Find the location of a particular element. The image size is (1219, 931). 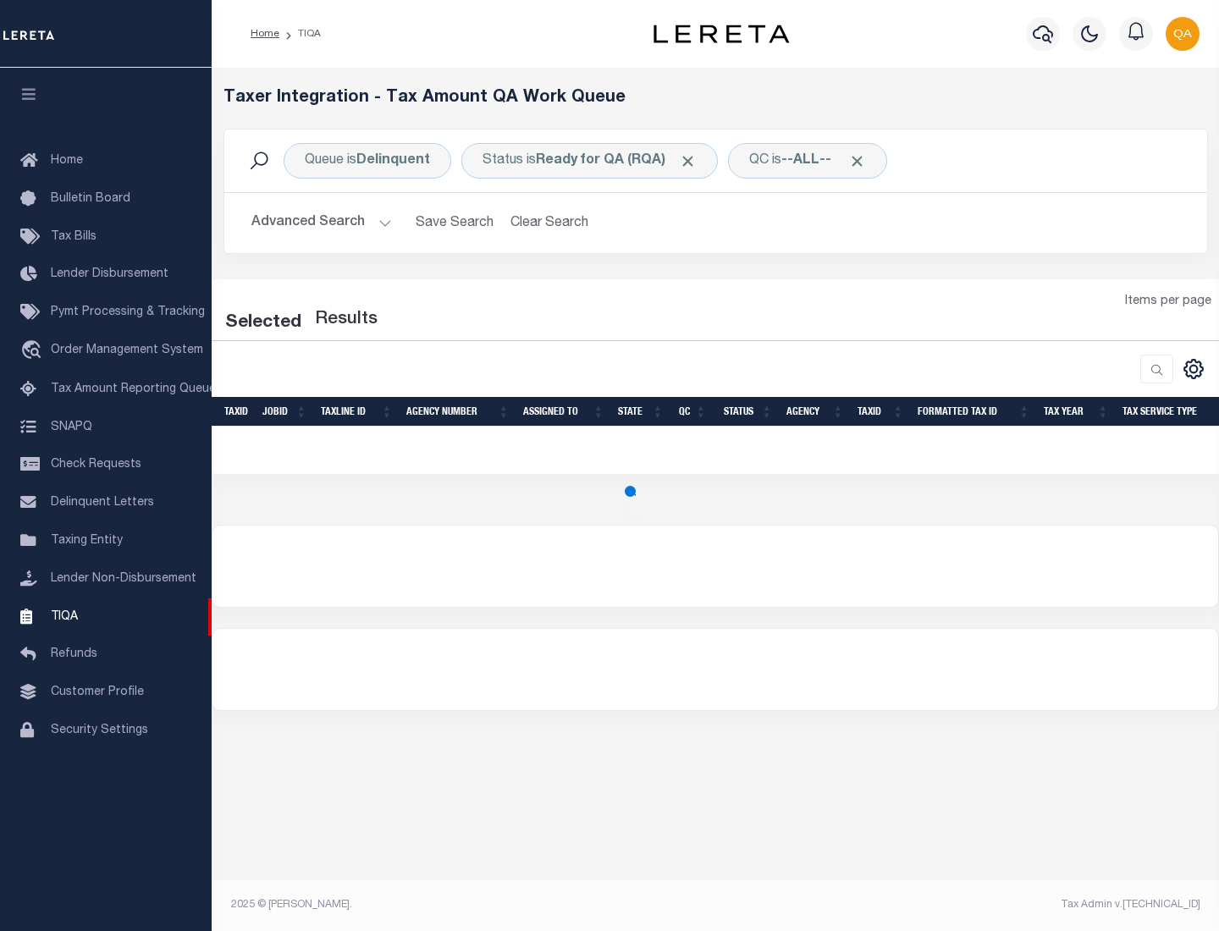

button: Clear Search is located at coordinates (549, 223).